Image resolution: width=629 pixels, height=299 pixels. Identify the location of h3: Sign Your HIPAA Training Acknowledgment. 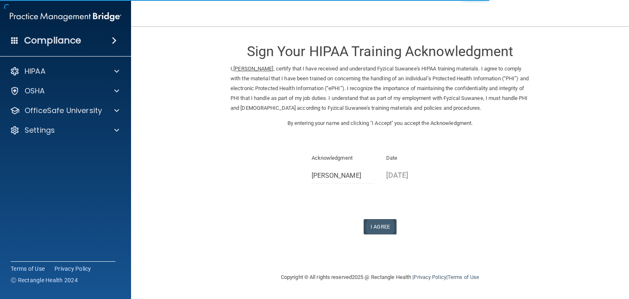
(380, 51).